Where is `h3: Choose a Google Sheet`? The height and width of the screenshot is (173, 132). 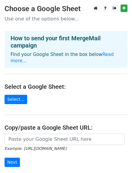
h3: Choose a Google Sheet is located at coordinates (66, 9).